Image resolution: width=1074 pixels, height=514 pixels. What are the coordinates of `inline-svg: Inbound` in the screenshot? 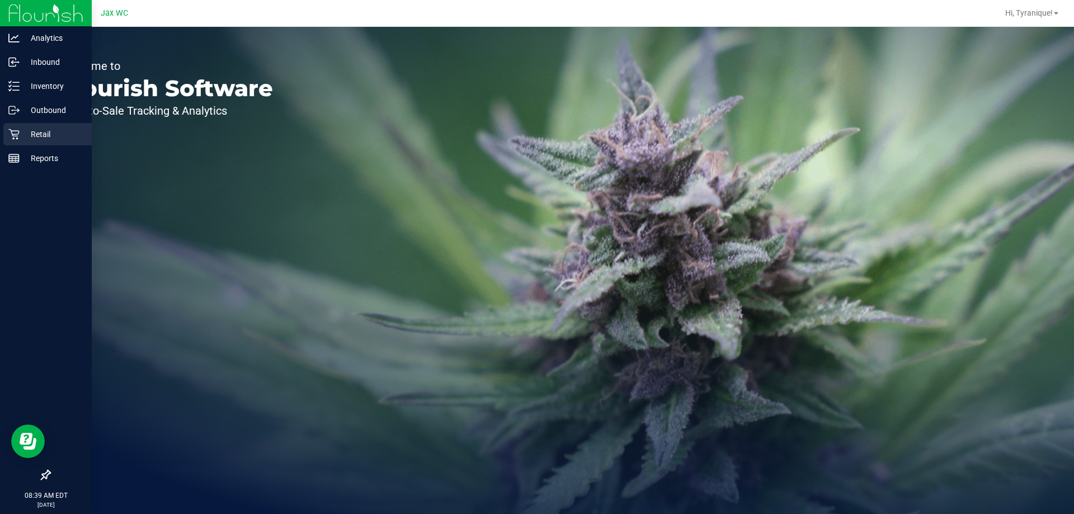 It's located at (14, 62).